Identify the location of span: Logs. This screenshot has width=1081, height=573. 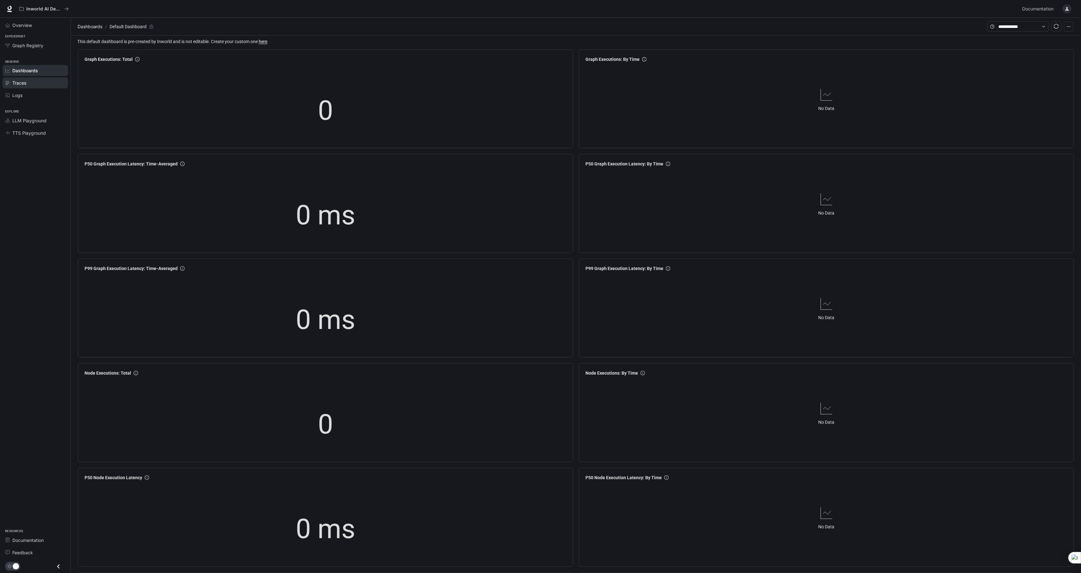
(17, 95).